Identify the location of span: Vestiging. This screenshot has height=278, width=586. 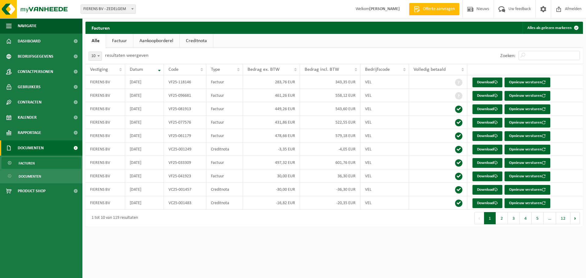
(99, 70).